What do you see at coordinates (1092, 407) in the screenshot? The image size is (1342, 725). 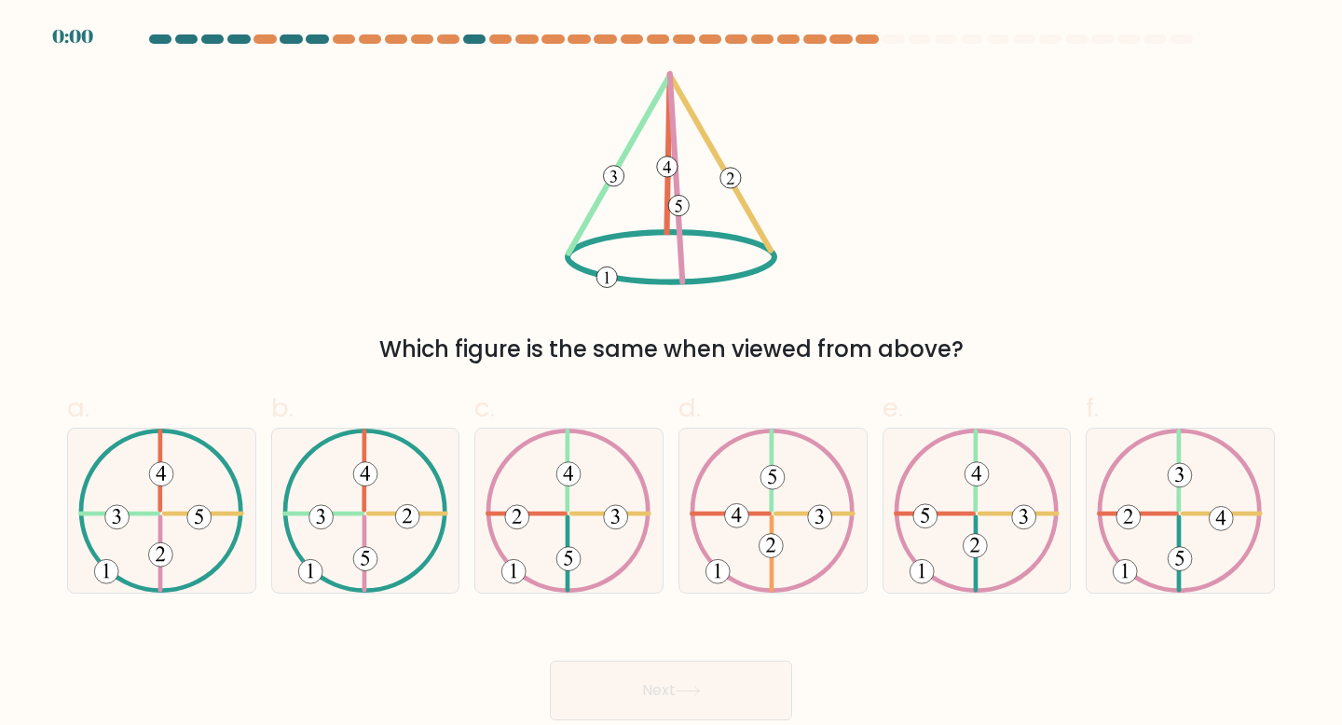 I see `span: f.` at bounding box center [1092, 407].